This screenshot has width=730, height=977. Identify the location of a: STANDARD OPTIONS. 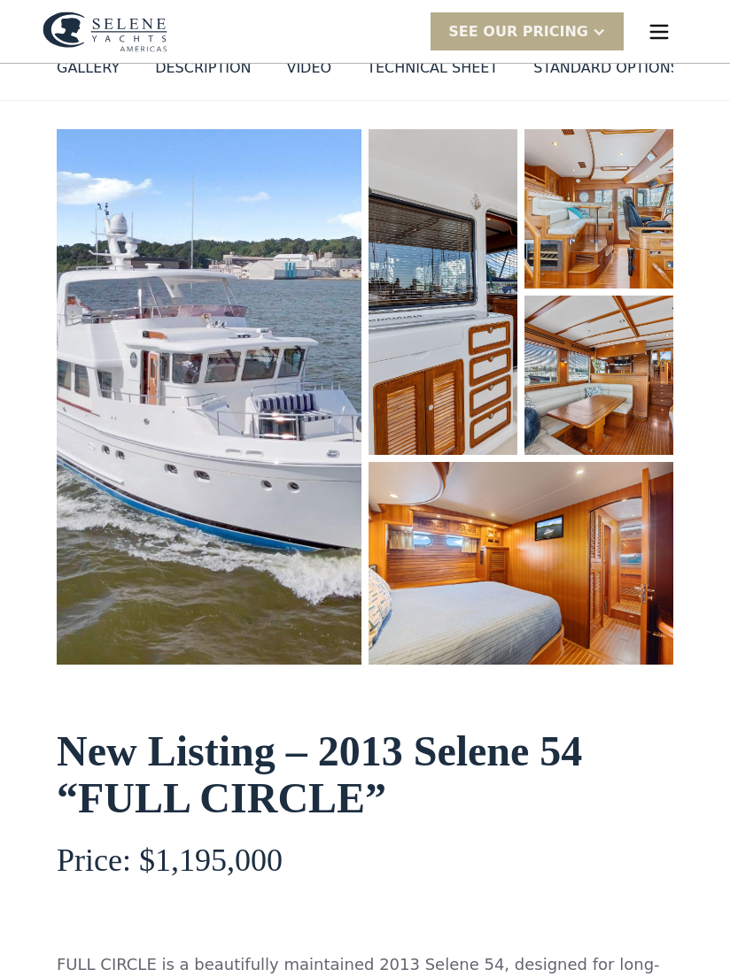
(606, 72).